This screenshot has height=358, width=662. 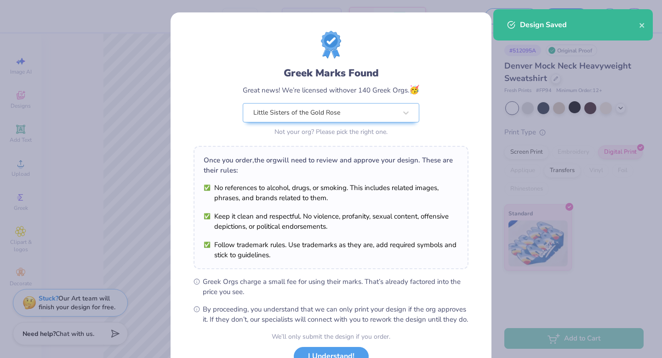 I want to click on div: Not your org? Please pick the right one., so click(x=331, y=132).